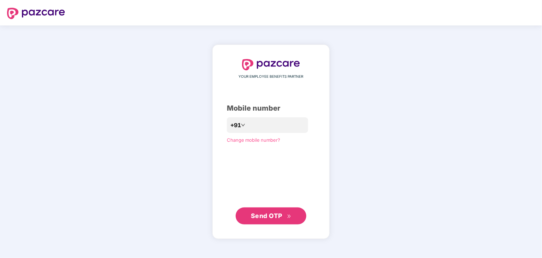 The width and height of the screenshot is (542, 258). What do you see at coordinates (271, 216) in the screenshot?
I see `button: Send OTPdouble-right` at bounding box center [271, 216].